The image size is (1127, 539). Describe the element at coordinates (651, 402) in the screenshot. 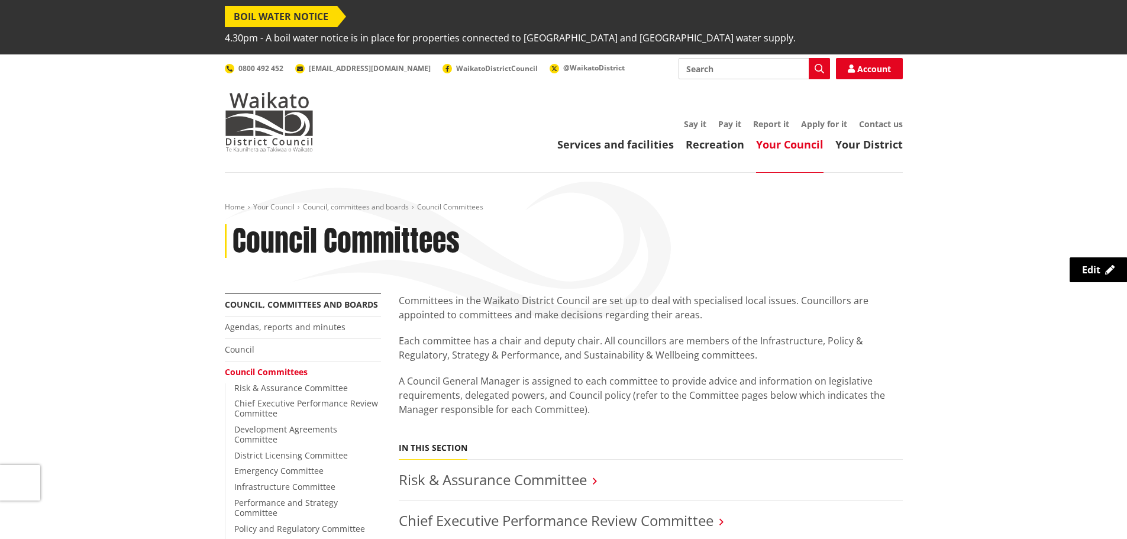

I see `p: A Council General Manager is assigned to each committee to provide advice and information on legi...` at that location.